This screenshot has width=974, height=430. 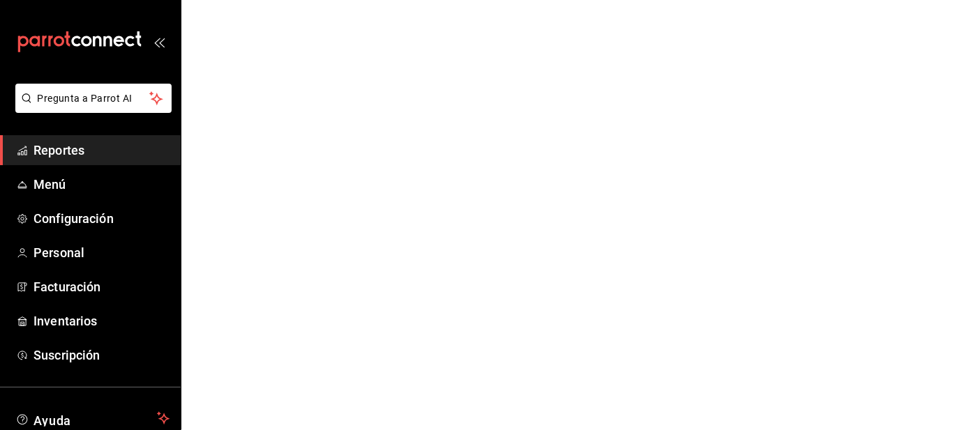 I want to click on span: Pregunta a Parrot AI, so click(x=93, y=98).